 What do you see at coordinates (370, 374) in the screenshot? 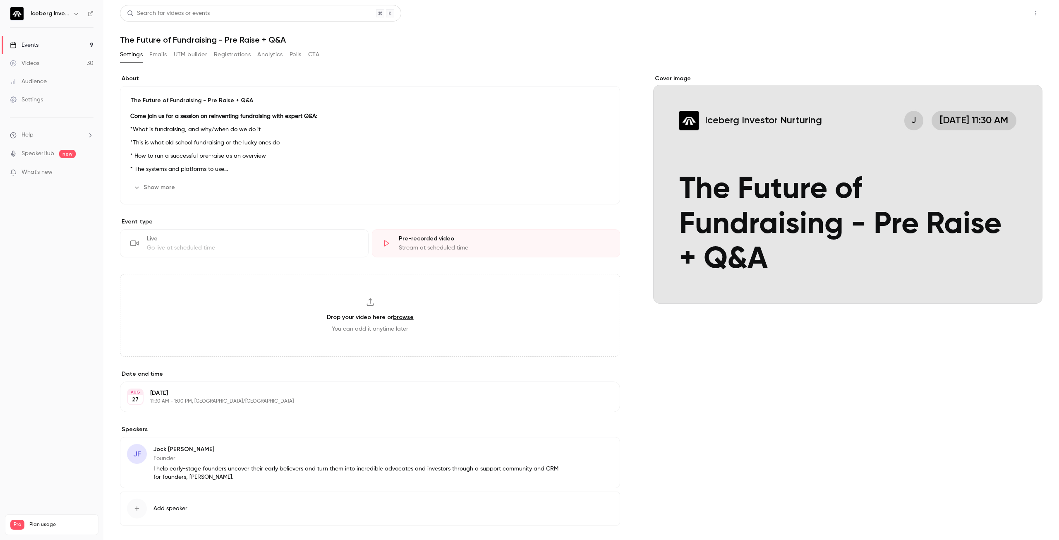
I see `label: Date and time` at bounding box center [370, 374].